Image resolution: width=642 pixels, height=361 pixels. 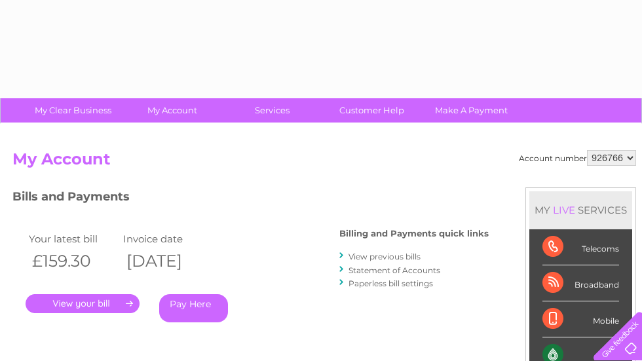 What do you see at coordinates (250, 199) in the screenshot?
I see `h3: Bills and Payments` at bounding box center [250, 199].